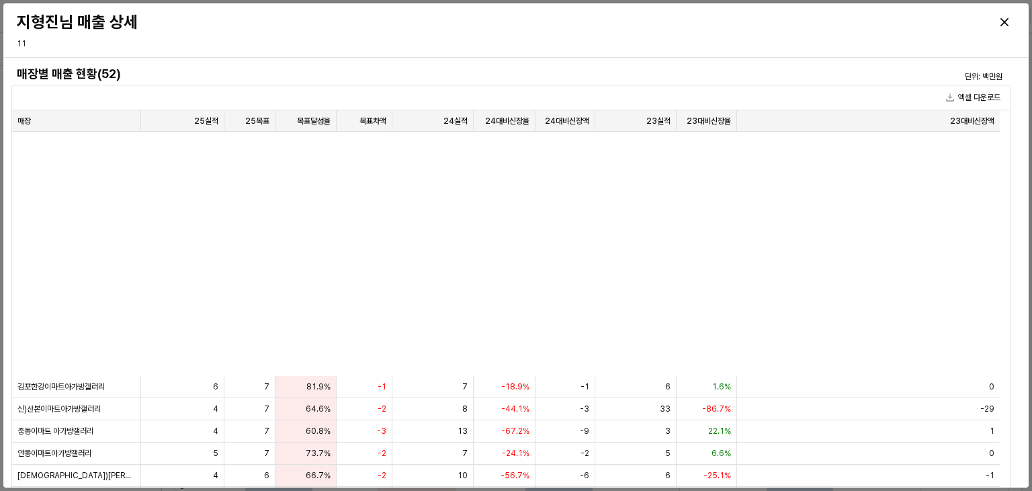  What do you see at coordinates (319, 386) in the screenshot?
I see `span: 81.9%` at bounding box center [319, 386].